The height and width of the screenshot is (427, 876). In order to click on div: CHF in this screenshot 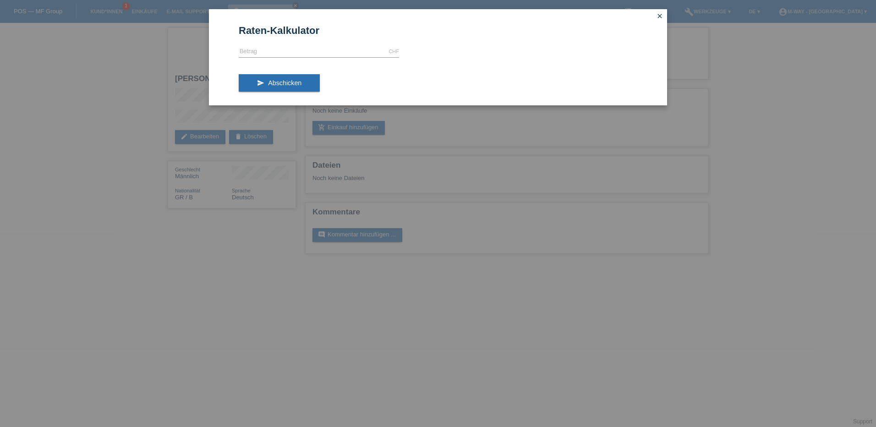, I will do `click(394, 51)`.